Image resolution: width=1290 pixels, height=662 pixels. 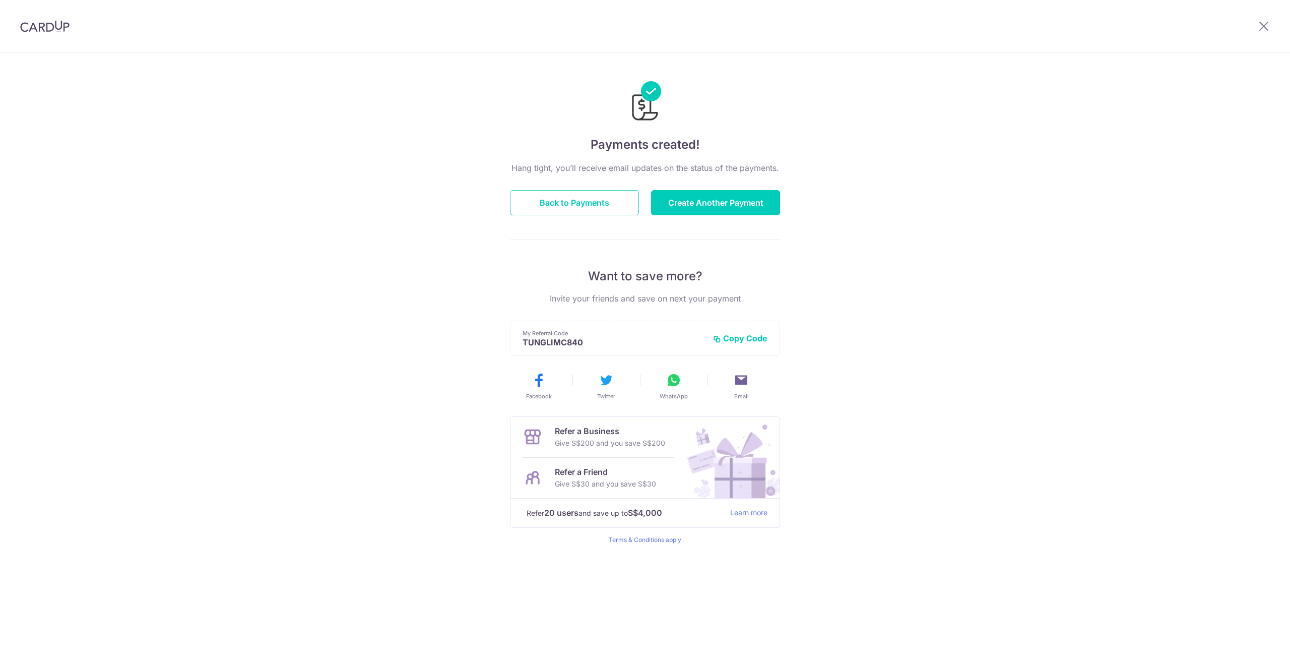 What do you see at coordinates (645, 276) in the screenshot?
I see `p: Want to save more?` at bounding box center [645, 276].